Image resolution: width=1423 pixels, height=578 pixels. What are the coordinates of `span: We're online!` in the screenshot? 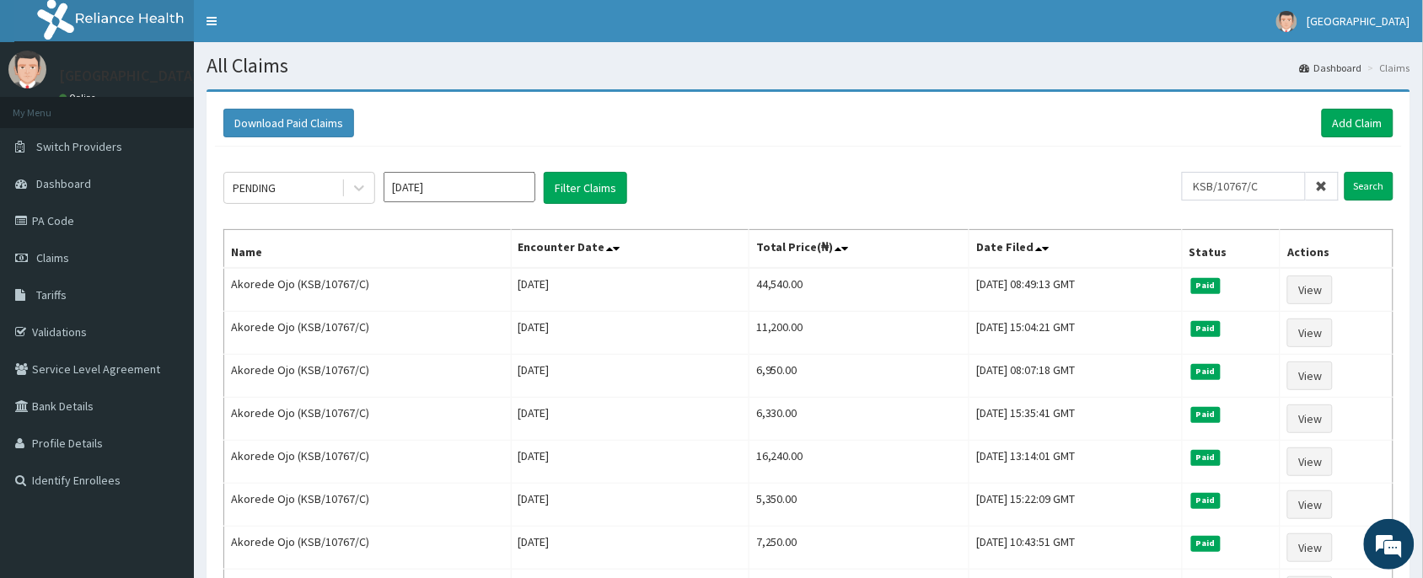 It's located at (165, 264).